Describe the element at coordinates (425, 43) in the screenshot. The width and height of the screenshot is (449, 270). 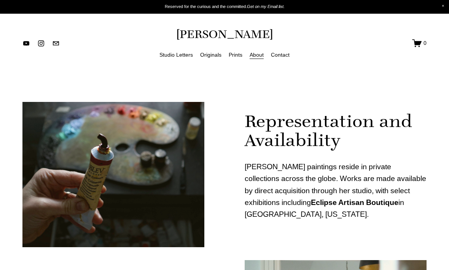
I see `span: 0` at that location.